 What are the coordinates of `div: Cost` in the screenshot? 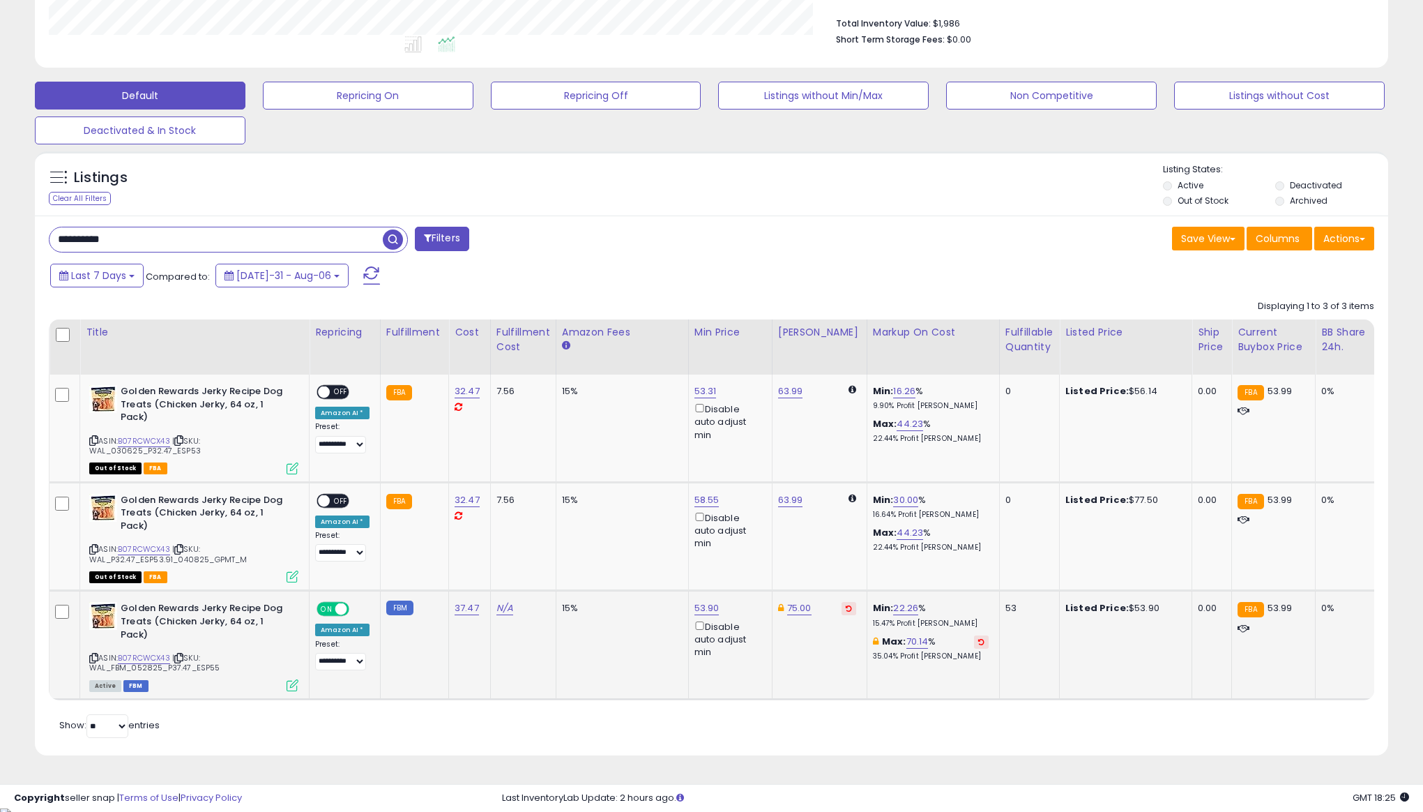 It's located at (469, 332).